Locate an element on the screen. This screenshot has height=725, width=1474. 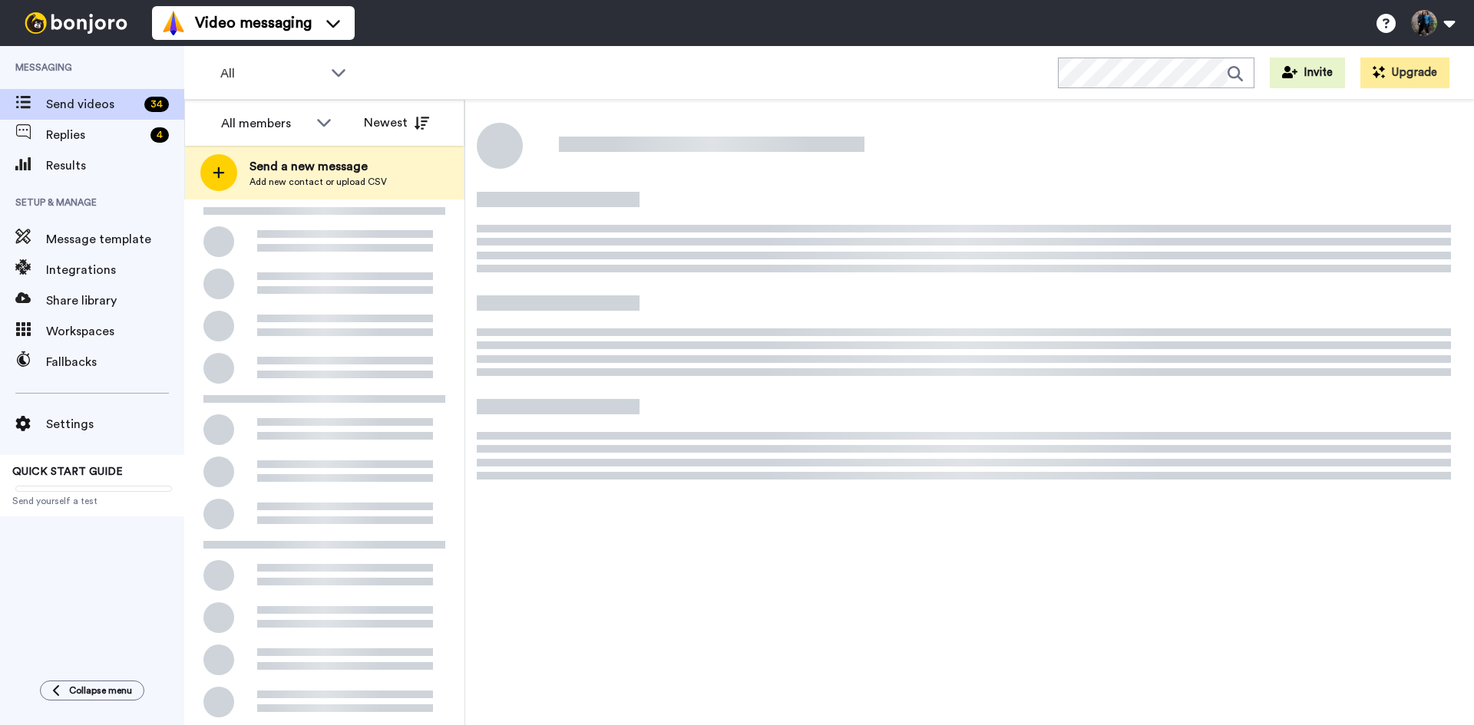
span: Fallbacks is located at coordinates (115, 362).